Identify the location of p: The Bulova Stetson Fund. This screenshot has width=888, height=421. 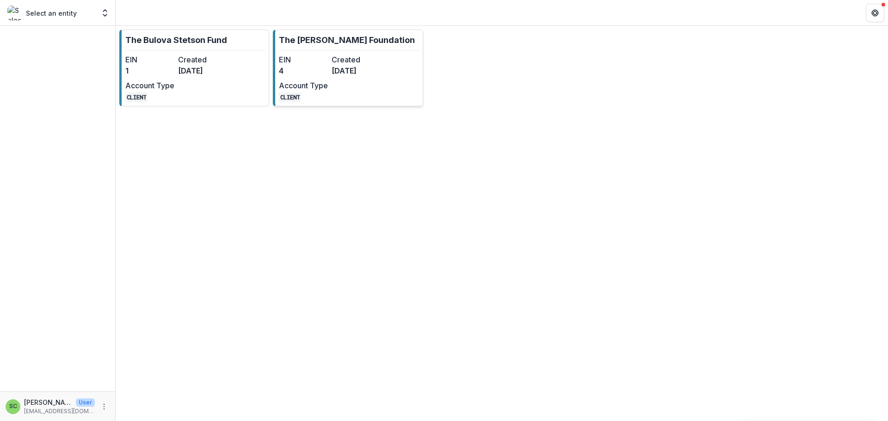
(176, 40).